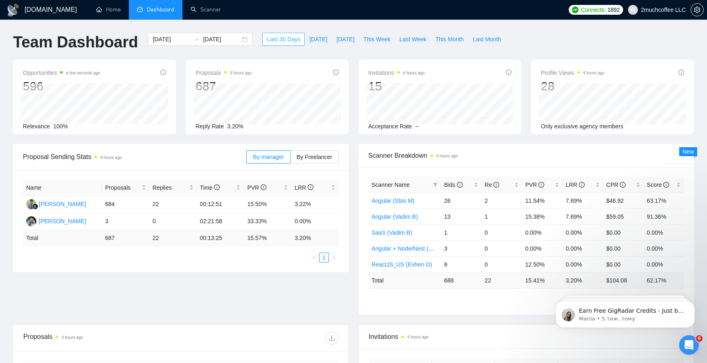 This screenshot has height=363, width=707. What do you see at coordinates (623, 248) in the screenshot?
I see `td: $0.00` at bounding box center [623, 248].